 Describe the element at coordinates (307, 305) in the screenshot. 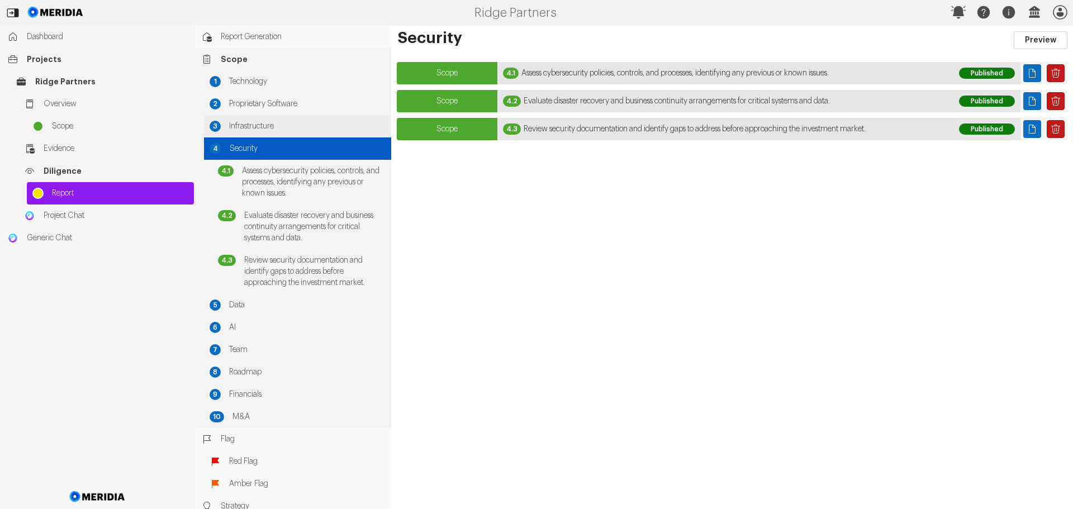

I see `span: Data` at that location.